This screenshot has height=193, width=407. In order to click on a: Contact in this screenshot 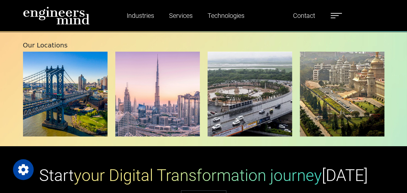, I will do `click(304, 16)`.